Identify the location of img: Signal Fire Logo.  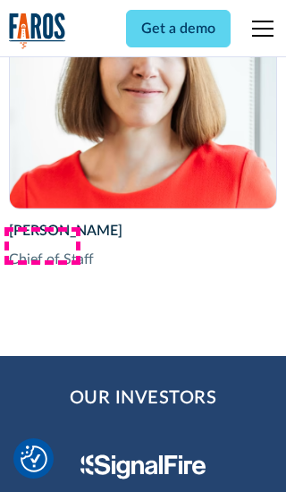
(143, 467).